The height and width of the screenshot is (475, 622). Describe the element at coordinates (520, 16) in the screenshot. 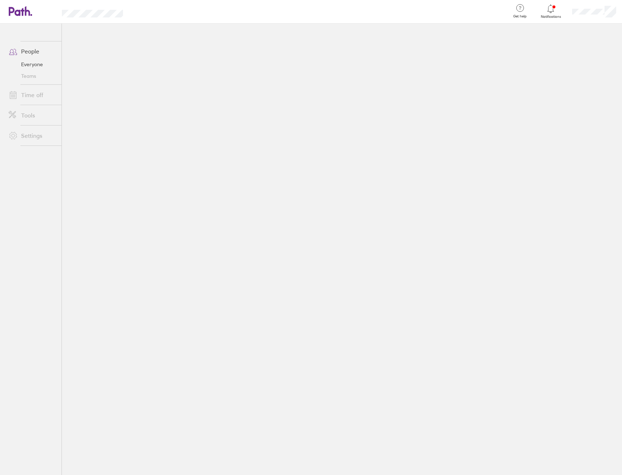

I see `span: Get help` at that location.